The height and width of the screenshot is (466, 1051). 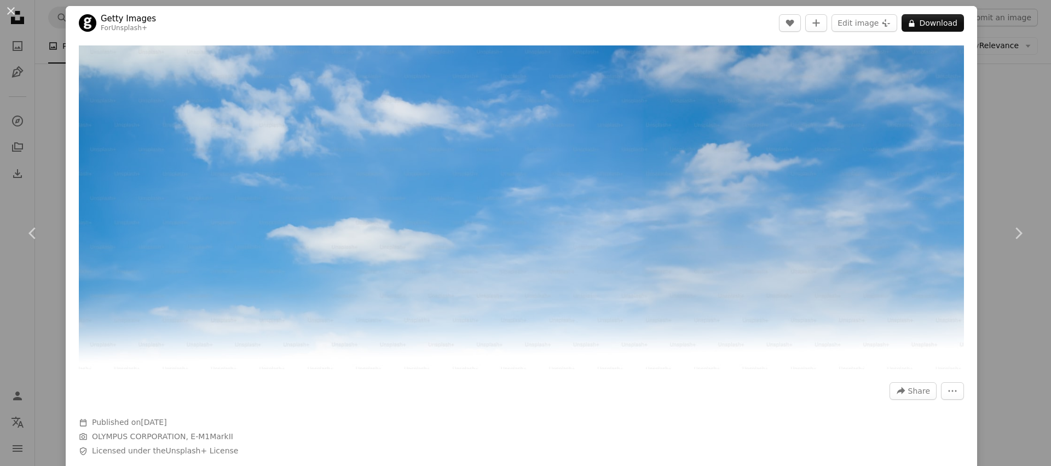 I want to click on button: Like, so click(x=790, y=23).